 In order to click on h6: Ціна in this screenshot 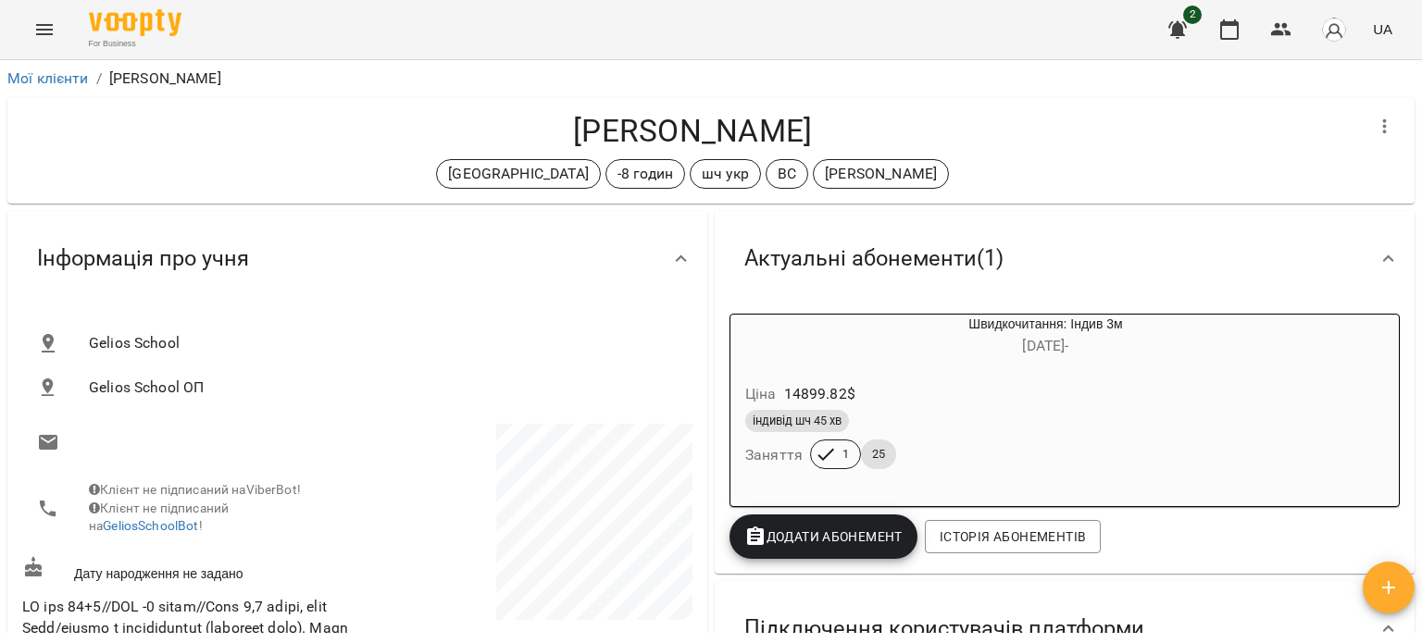, I will do `click(761, 394)`.